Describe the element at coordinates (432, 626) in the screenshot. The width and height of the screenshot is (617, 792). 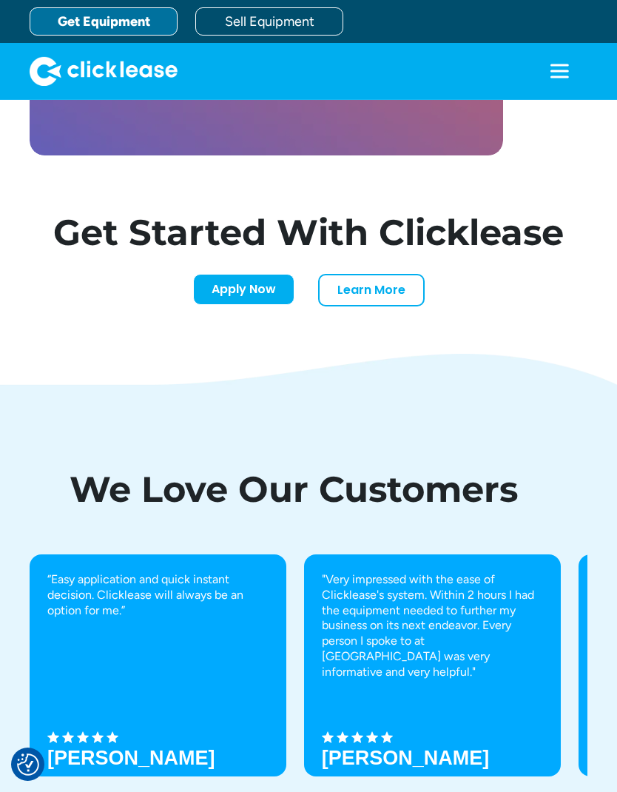
I see `p: "Very impressed with the ease of Clicklease's system. Within 2 hours I had the equipment needed t...` at that location.